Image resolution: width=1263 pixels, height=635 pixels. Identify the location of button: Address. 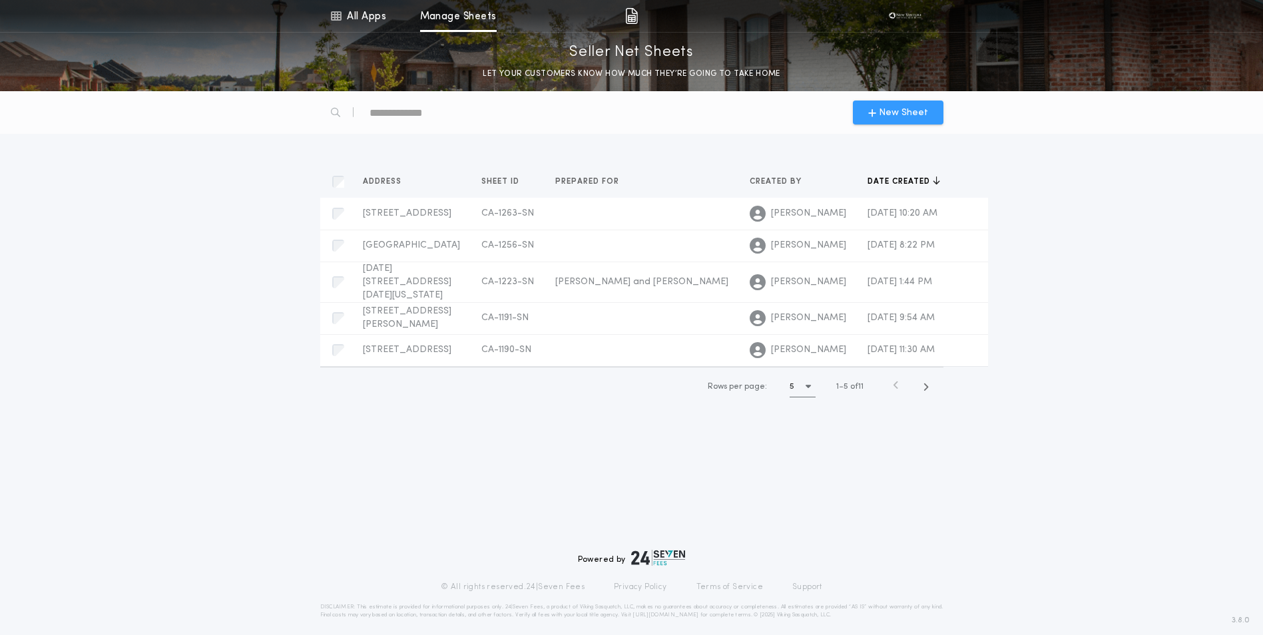
(387, 182).